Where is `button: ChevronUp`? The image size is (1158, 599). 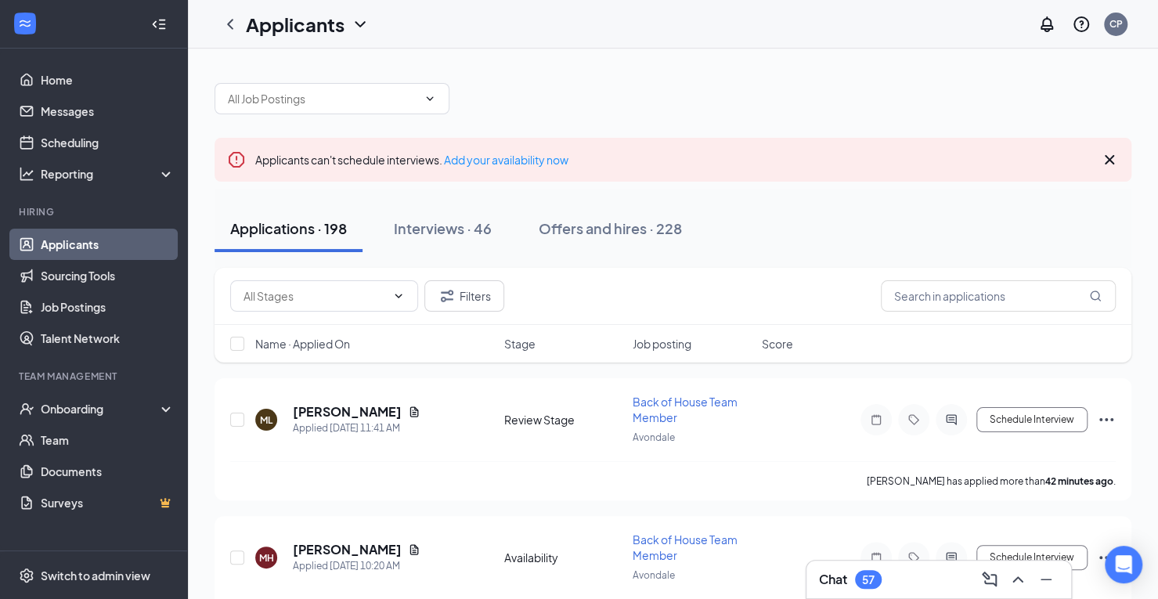 button: ChevronUp is located at coordinates (1018, 579).